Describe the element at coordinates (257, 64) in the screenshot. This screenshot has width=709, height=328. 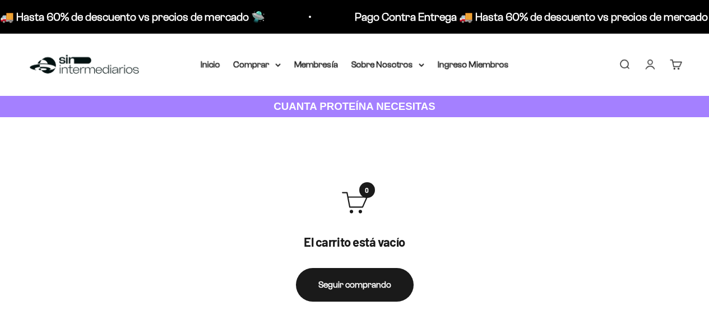
I see `summary: Comprar` at that location.